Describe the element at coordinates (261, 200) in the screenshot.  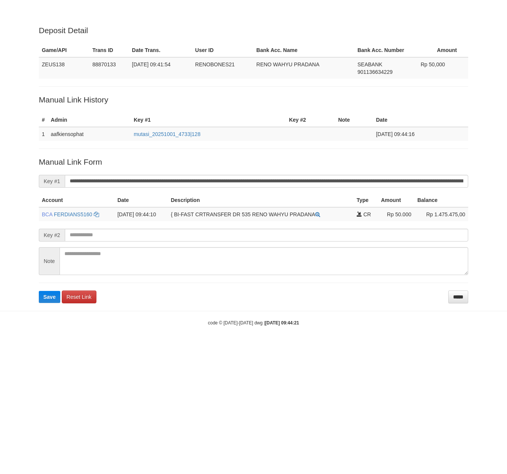
I see `th: Description` at that location.